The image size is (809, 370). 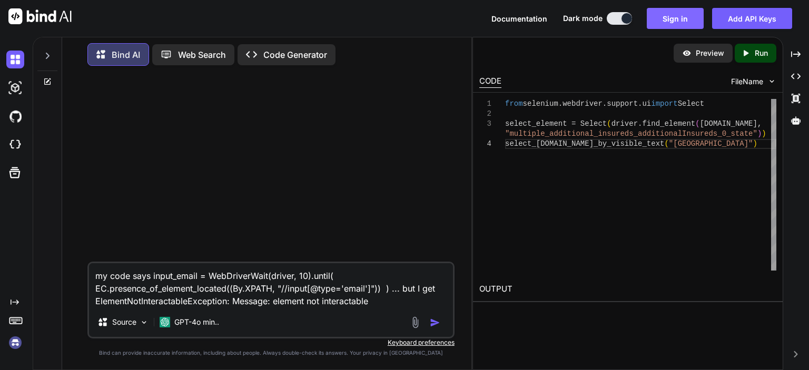 What do you see at coordinates (196, 322) in the screenshot?
I see `p: GPT-4o min..` at bounding box center [196, 322].